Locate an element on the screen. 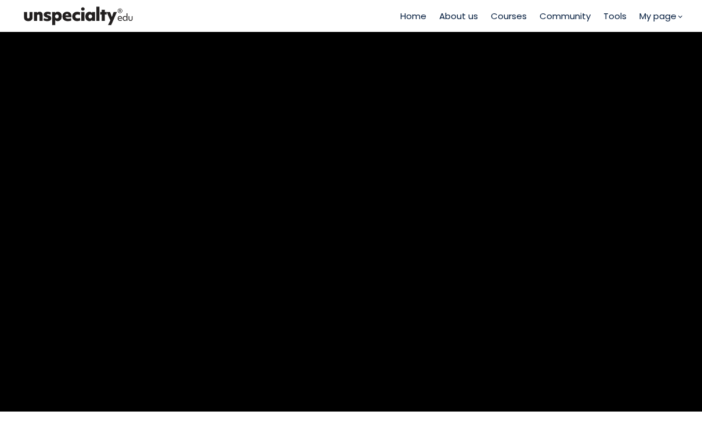 The image size is (702, 422). a: About us is located at coordinates (459, 16).